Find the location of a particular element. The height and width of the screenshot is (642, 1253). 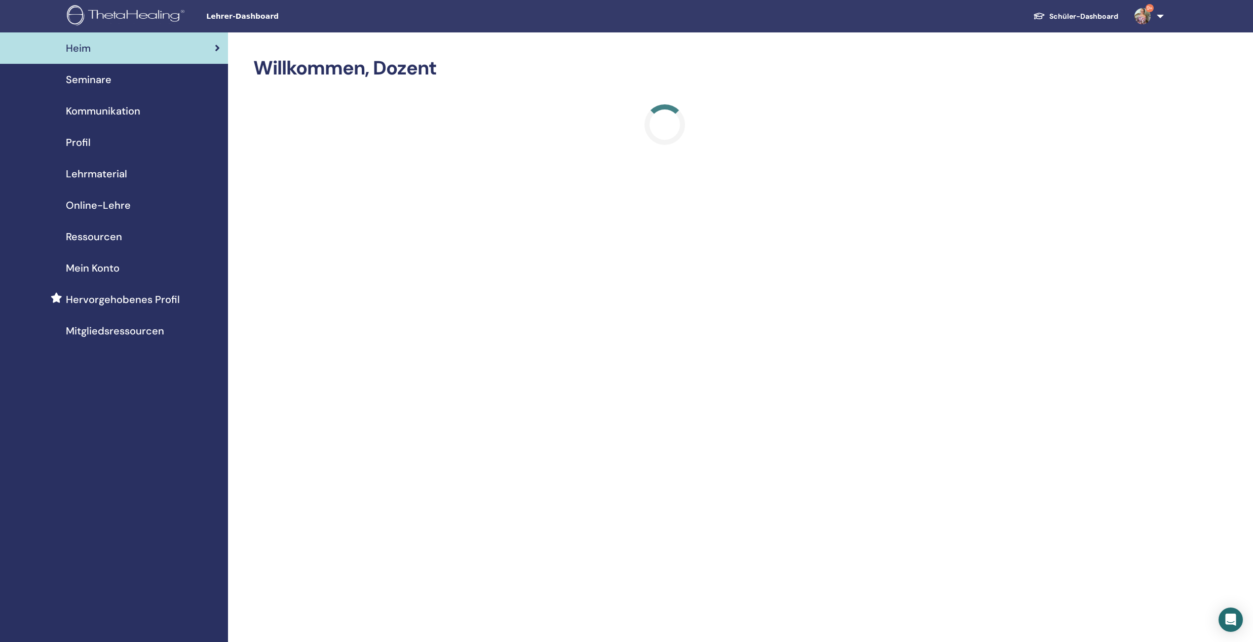

img: graduation-cap-white.svg is located at coordinates (1040, 16).